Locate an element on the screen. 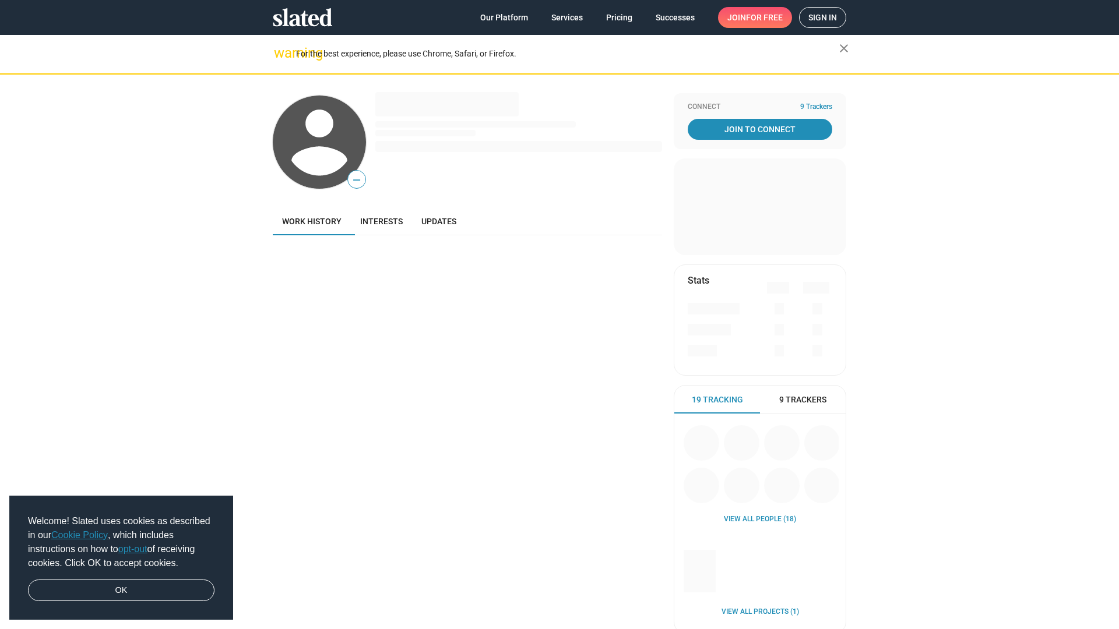 This screenshot has width=1119, height=629. div: Connect is located at coordinates (760, 107).